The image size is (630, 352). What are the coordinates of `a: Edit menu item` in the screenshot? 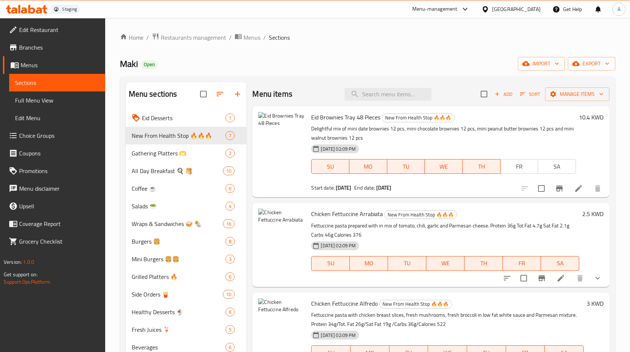 It's located at (561, 278).